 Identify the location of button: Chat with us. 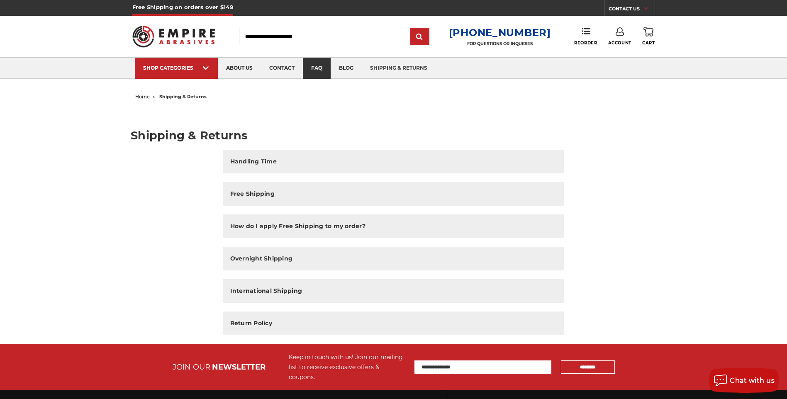
(744, 380).